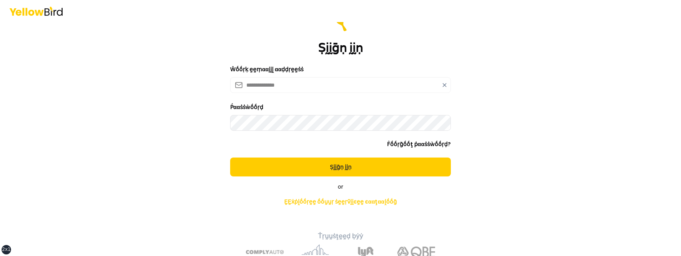 The image size is (681, 256). Describe the element at coordinates (341, 187) in the screenshot. I see `span: or` at that location.